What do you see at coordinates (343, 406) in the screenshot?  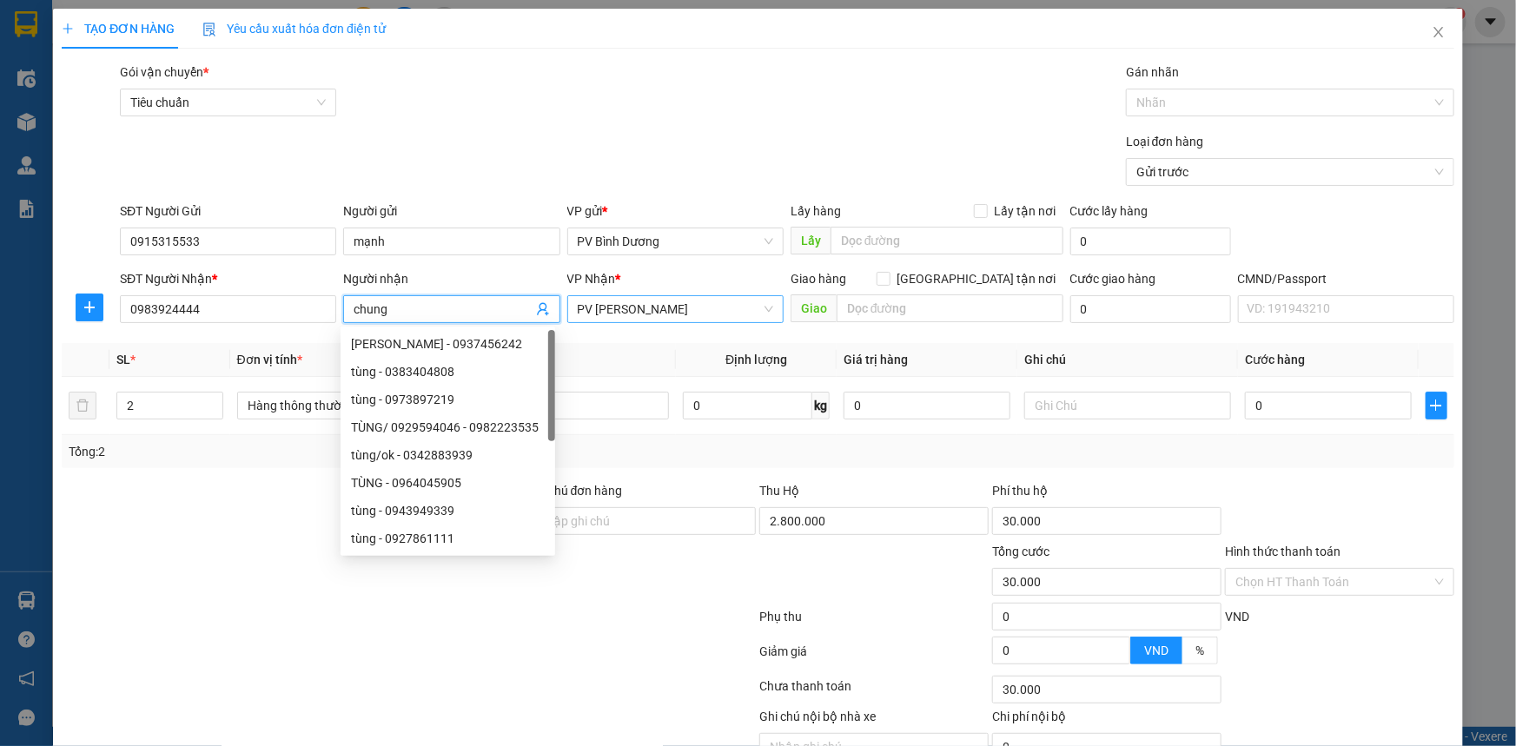 I see `span: Hàng thông thường` at bounding box center [343, 406].